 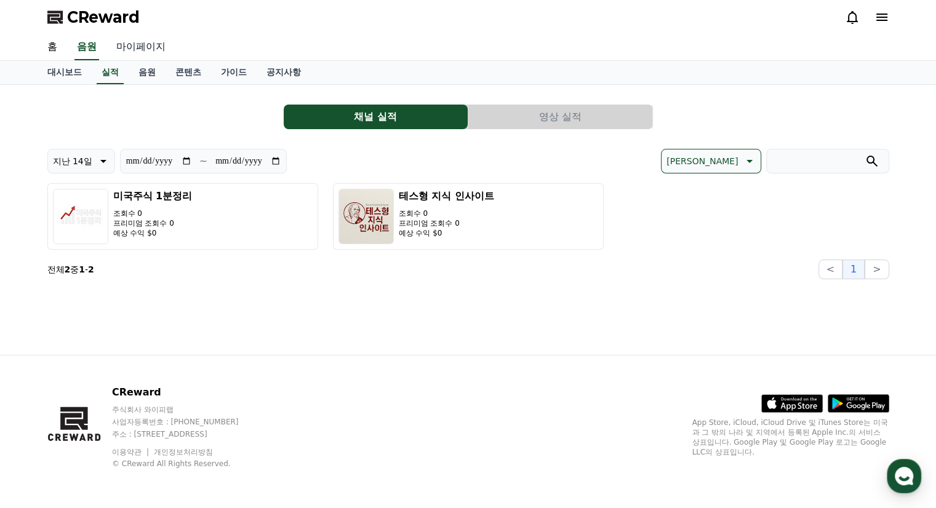 What do you see at coordinates (94, 17) in the screenshot?
I see `a: CReward` at bounding box center [94, 17].